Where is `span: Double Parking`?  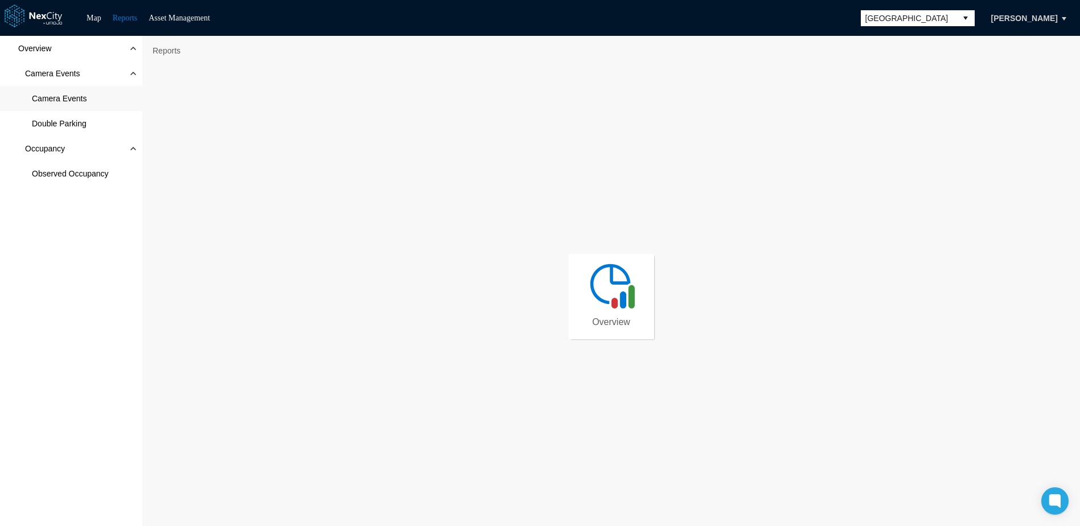 span: Double Parking is located at coordinates (59, 124).